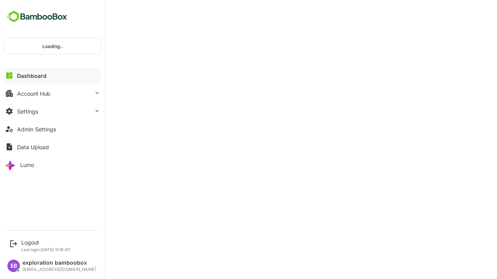  Describe the element at coordinates (52, 165) in the screenshot. I see `button: Lumo` at that location.